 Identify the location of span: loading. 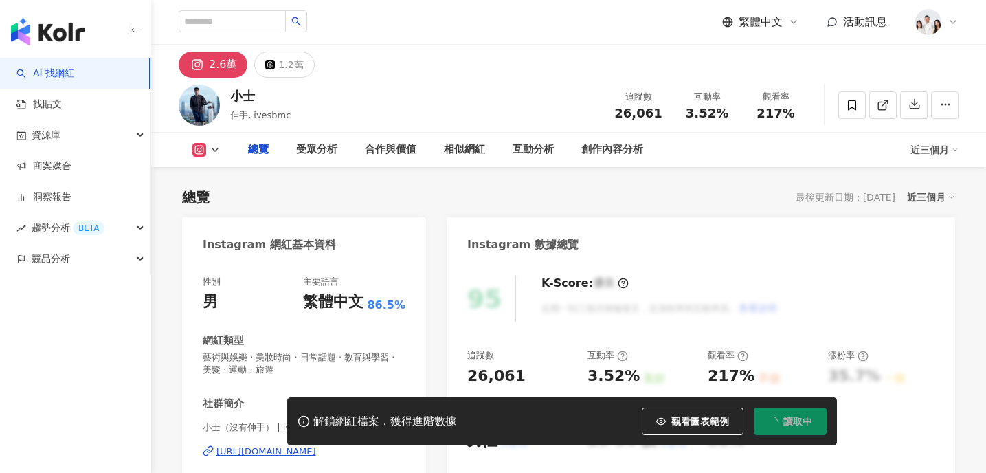
(772, 421).